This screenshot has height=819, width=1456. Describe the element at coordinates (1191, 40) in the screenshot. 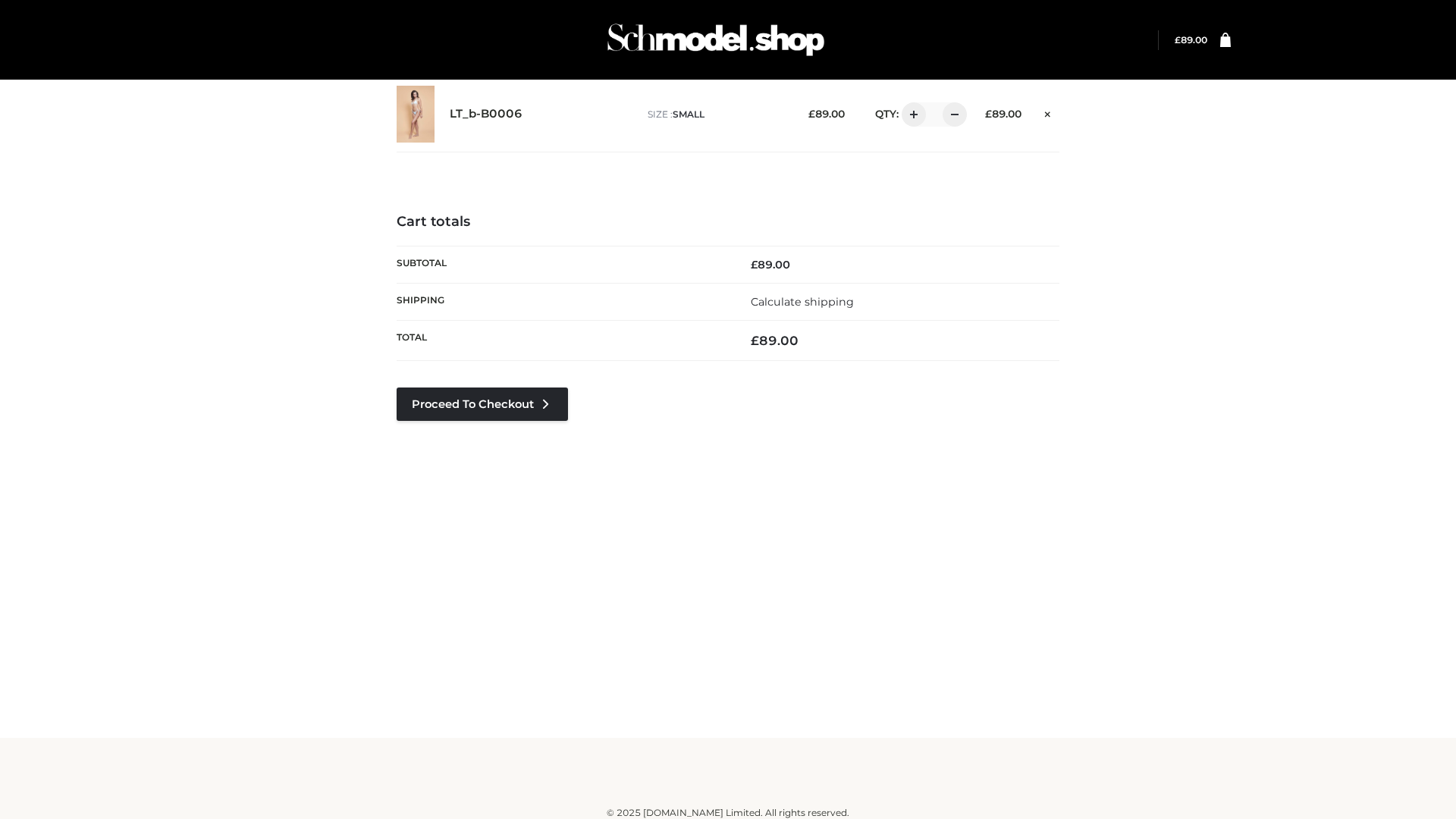

I see `a: £89.00` at that location.